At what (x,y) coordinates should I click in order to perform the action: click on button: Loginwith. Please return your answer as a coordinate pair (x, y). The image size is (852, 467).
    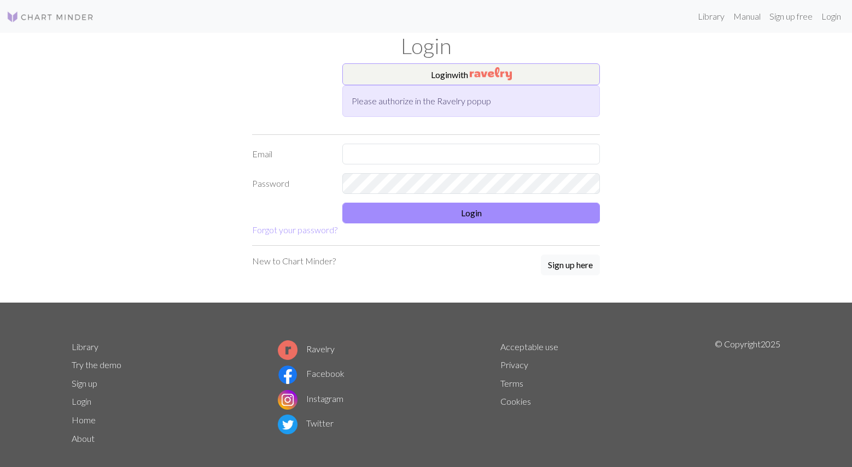
    Looking at the image, I should click on (471, 74).